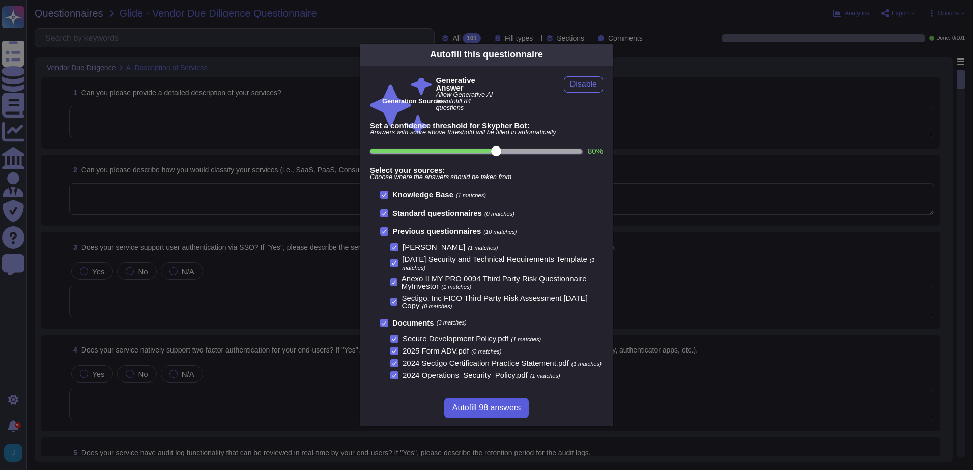  Describe the element at coordinates (485, 363) in the screenshot. I see `span: 2024 Sectigo Certification Practice Statement.pdf` at that location.